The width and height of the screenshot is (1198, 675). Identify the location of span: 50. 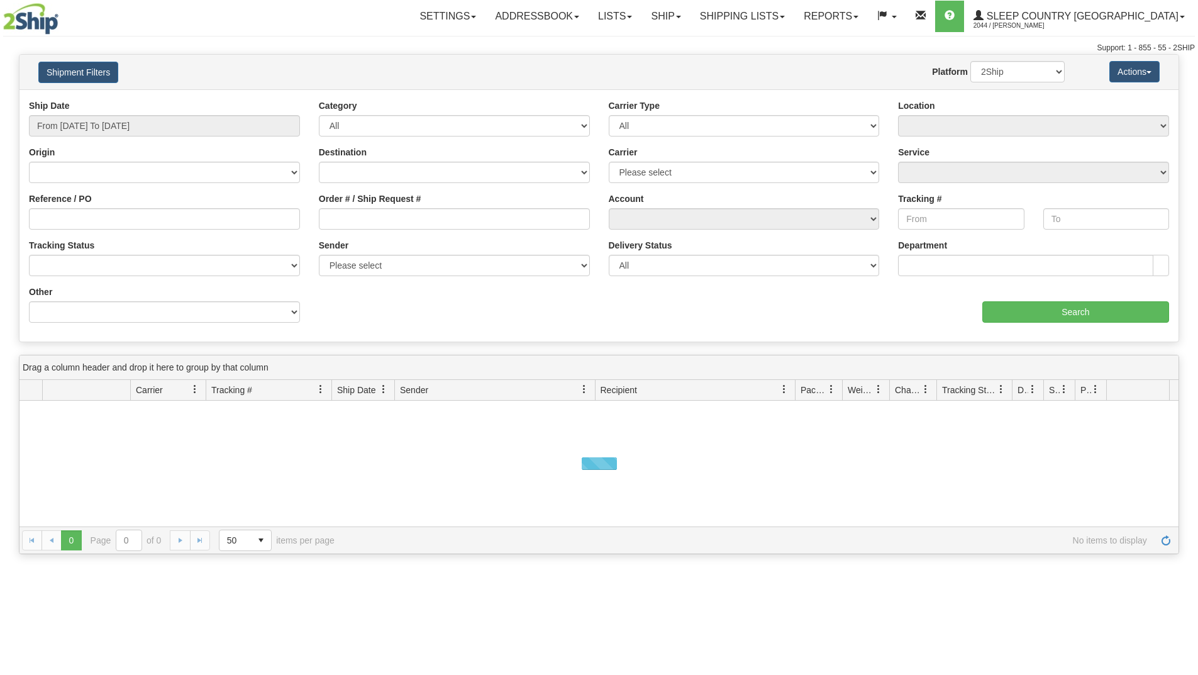
(235, 540).